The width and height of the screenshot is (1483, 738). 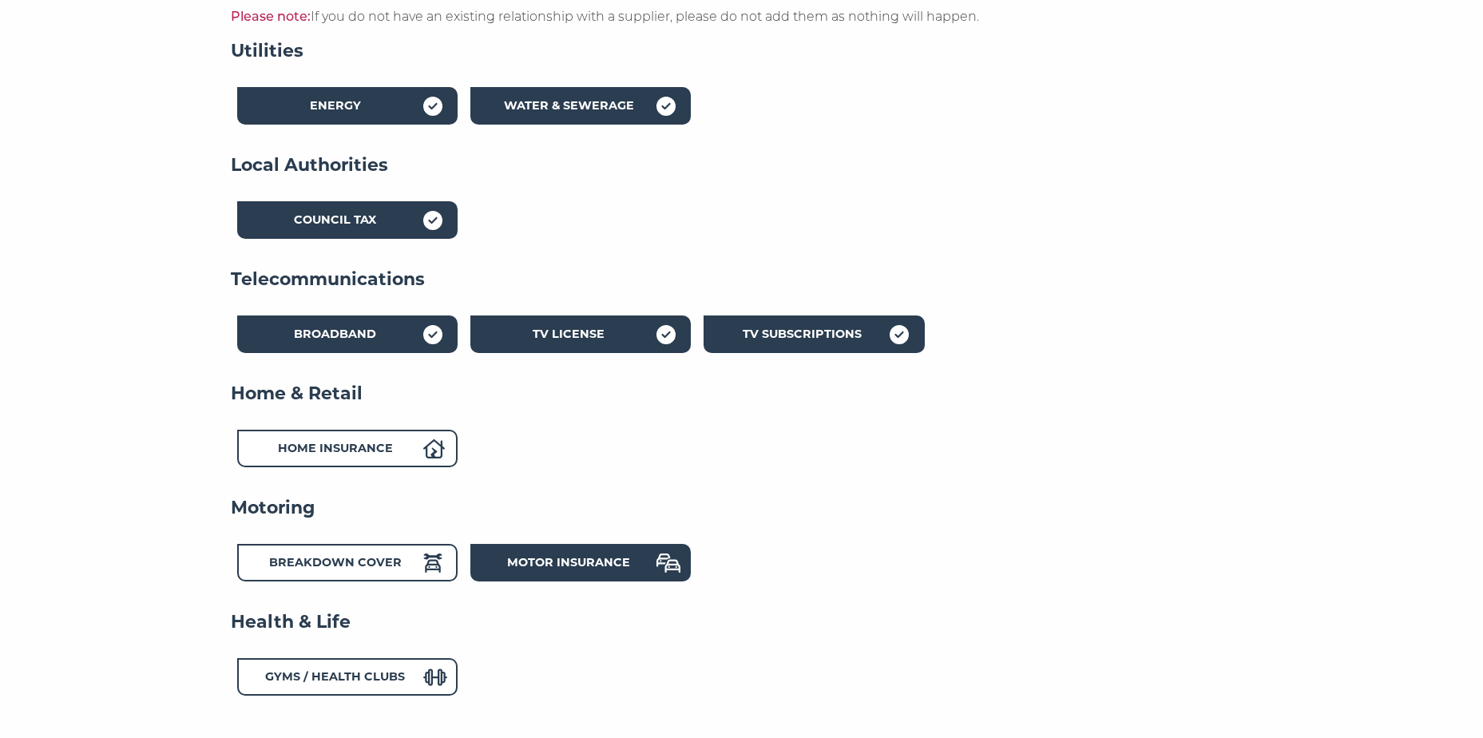 I want to click on strong: Home Insurance, so click(x=335, y=448).